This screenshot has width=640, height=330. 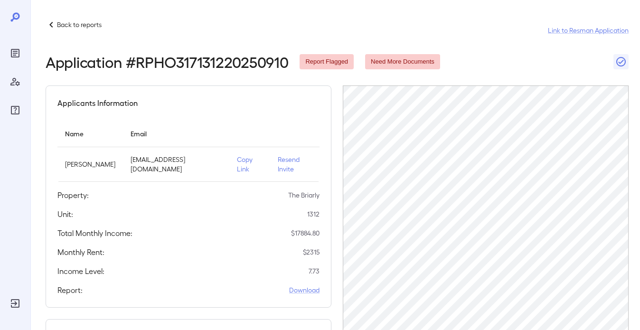 What do you see at coordinates (621, 62) in the screenshot?
I see `button: Close Report` at bounding box center [621, 62].